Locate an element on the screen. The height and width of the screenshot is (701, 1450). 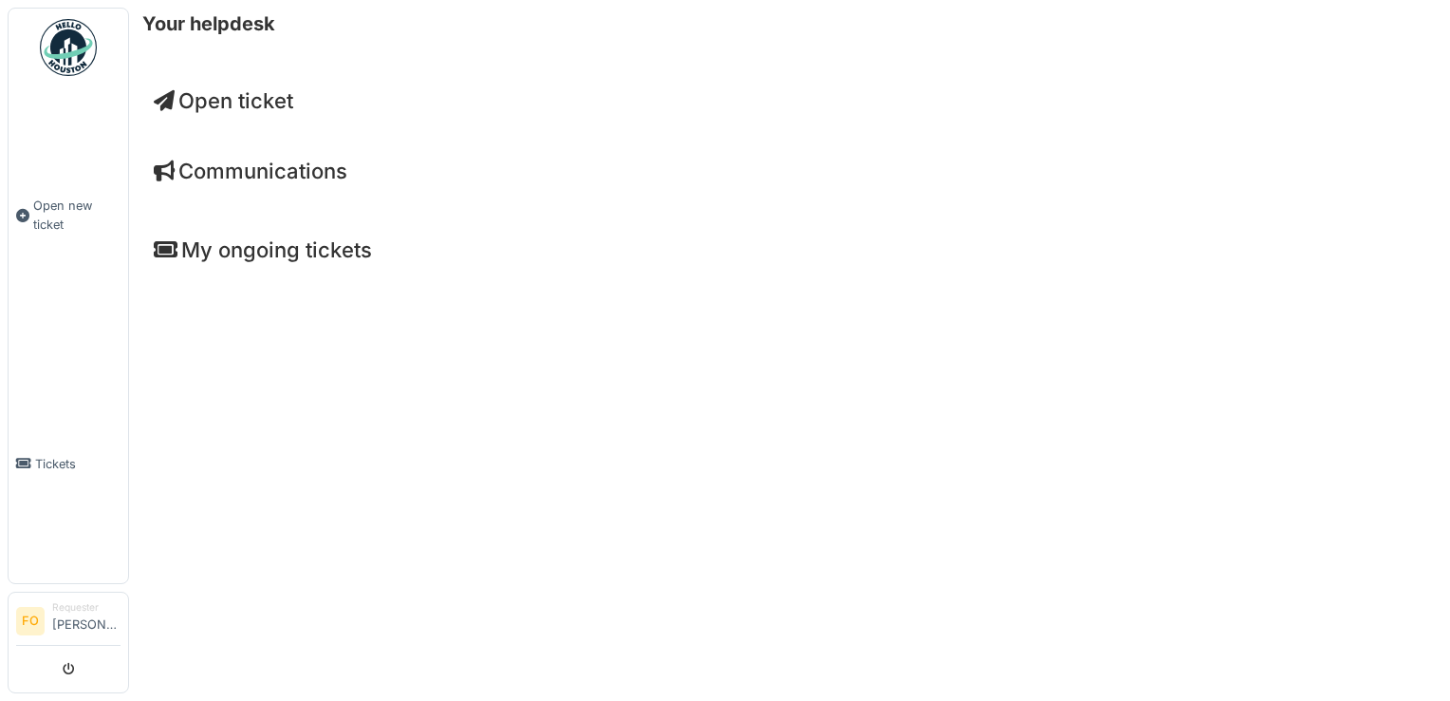
h6: Your helpdesk is located at coordinates (209, 24).